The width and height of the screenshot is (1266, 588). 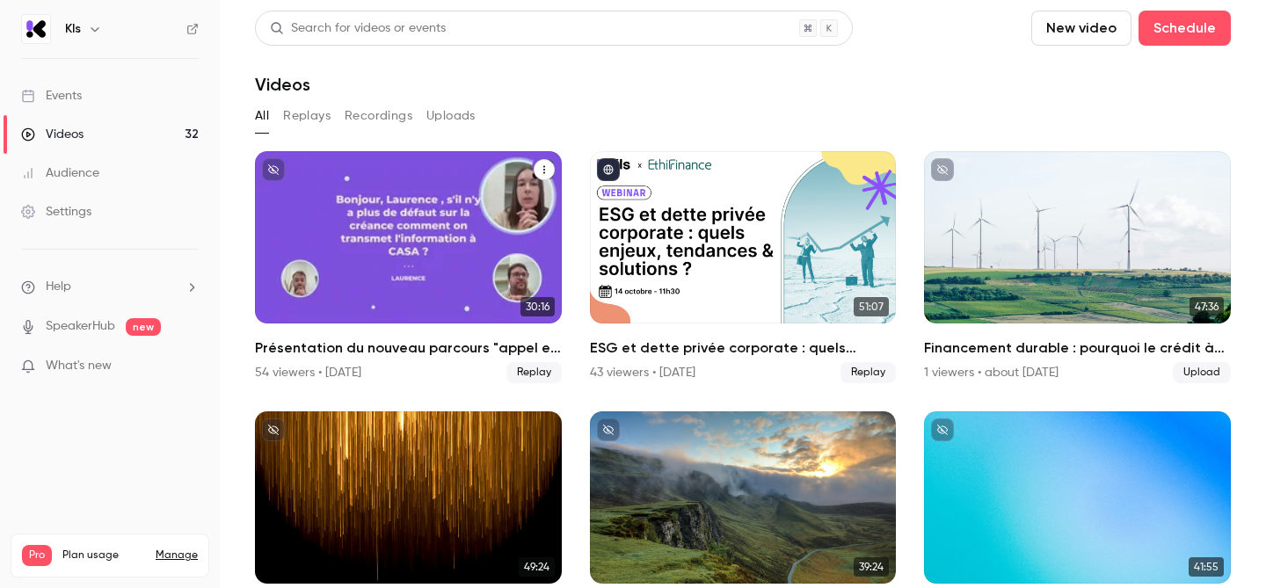 I want to click on span: Plan usage, so click(x=104, y=556).